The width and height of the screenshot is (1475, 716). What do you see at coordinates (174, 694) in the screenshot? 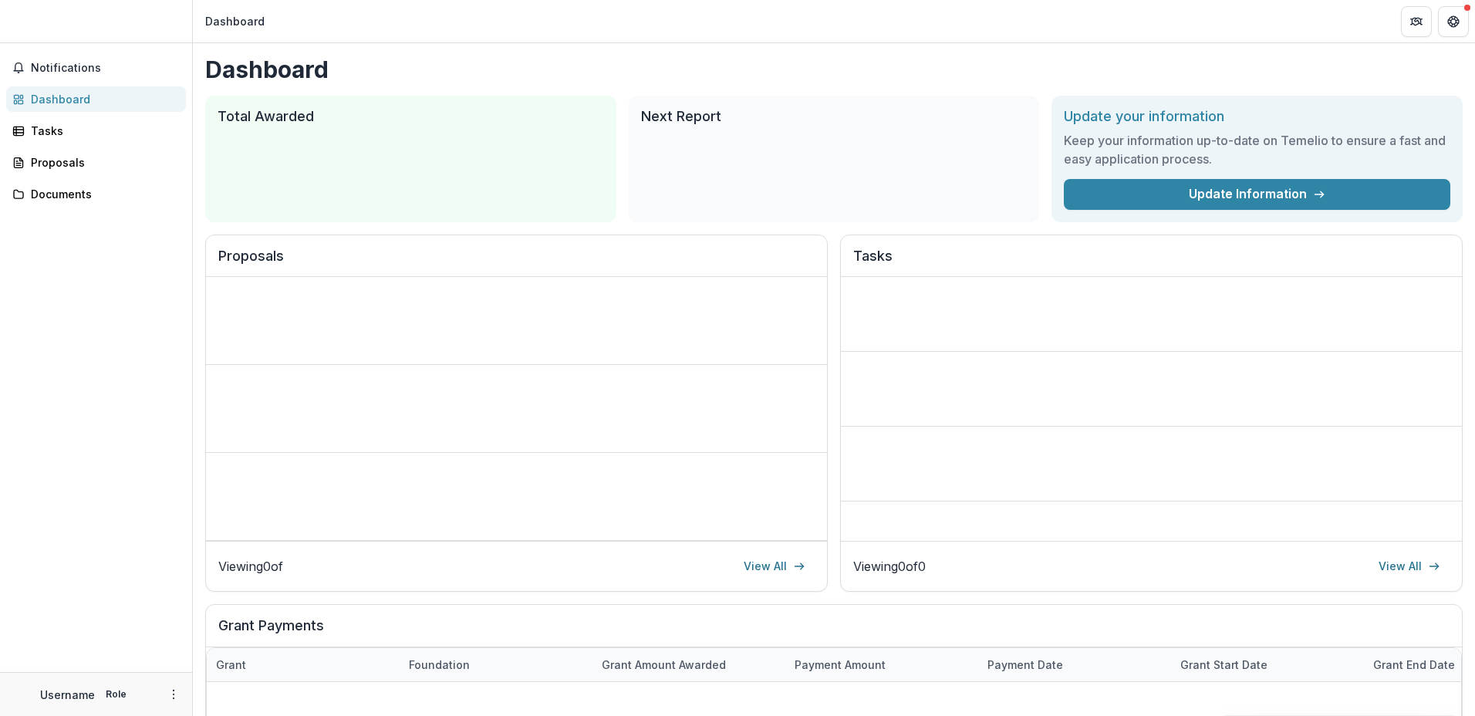
I see `button: More` at bounding box center [174, 694].